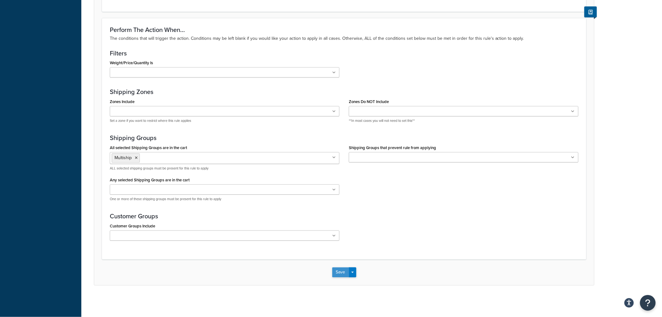 This screenshot has height=317, width=662. I want to click on label: Zones Do NOT Include, so click(369, 102).